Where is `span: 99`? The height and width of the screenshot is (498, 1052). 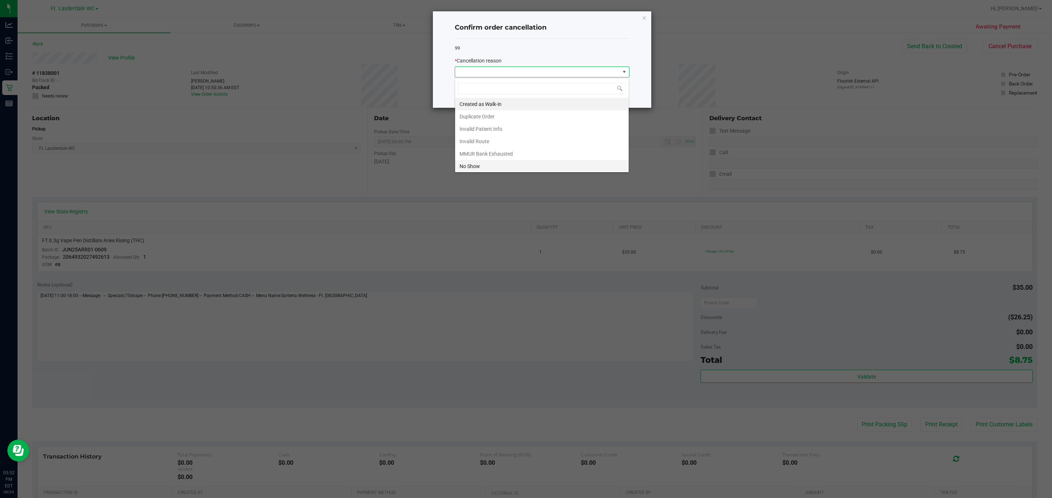
span: 99 is located at coordinates (457, 48).